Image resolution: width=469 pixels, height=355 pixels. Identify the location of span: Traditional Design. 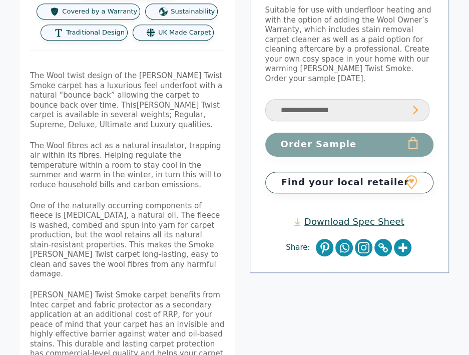
(95, 33).